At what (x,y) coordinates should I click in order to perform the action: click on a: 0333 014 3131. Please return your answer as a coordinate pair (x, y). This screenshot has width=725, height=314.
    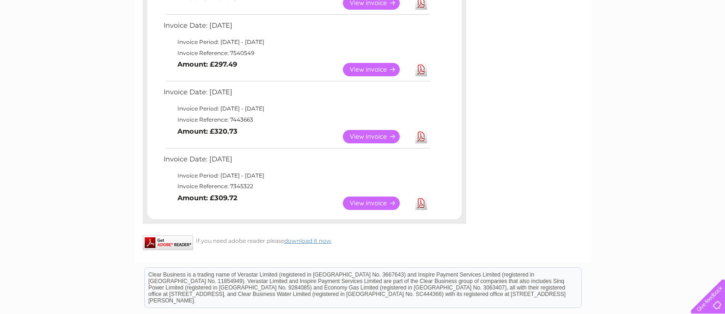
    Looking at the image, I should click on (582, 10).